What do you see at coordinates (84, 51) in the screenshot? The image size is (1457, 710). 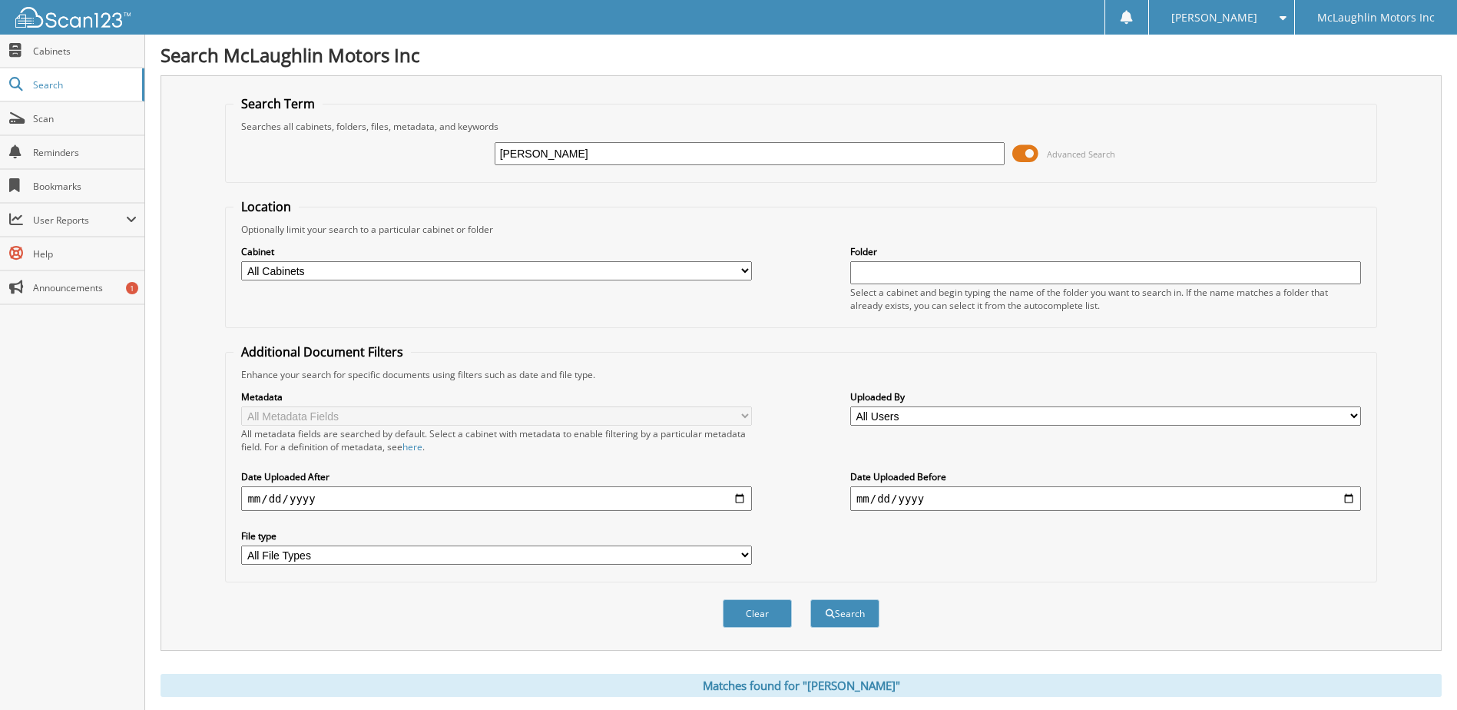 I see `span: Cabinets` at bounding box center [84, 51].